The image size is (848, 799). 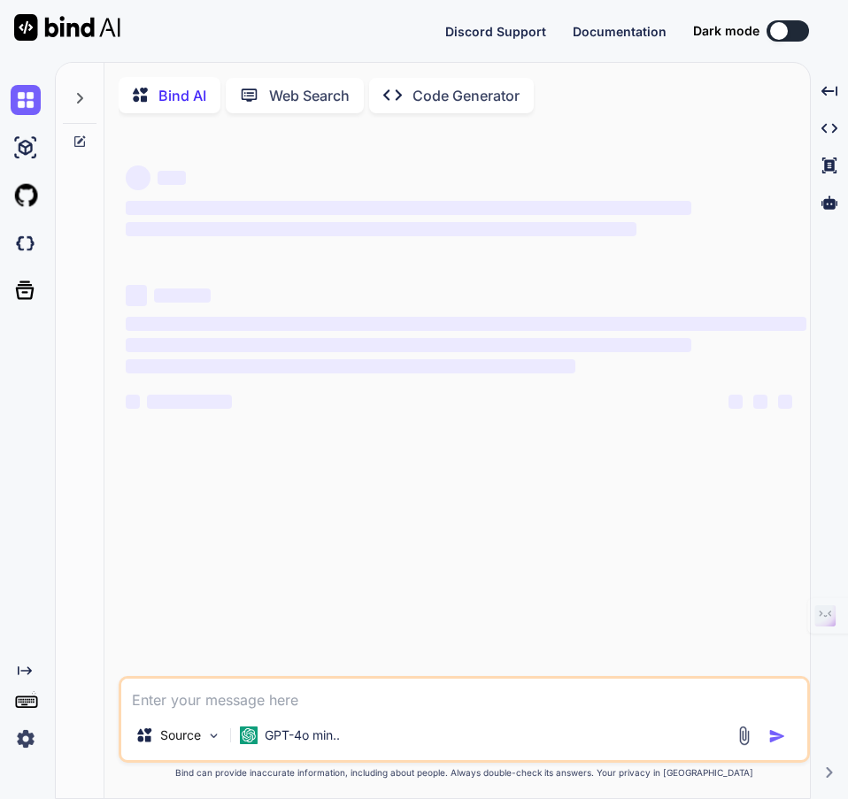 What do you see at coordinates (26, 196) in the screenshot?
I see `img: githubLight` at bounding box center [26, 196].